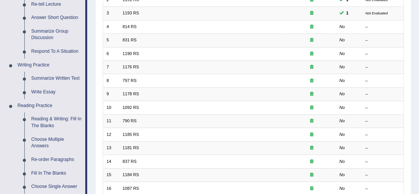 This screenshot has width=419, height=194. Describe the element at coordinates (56, 35) in the screenshot. I see `a: Summarize Group Discussion` at that location.